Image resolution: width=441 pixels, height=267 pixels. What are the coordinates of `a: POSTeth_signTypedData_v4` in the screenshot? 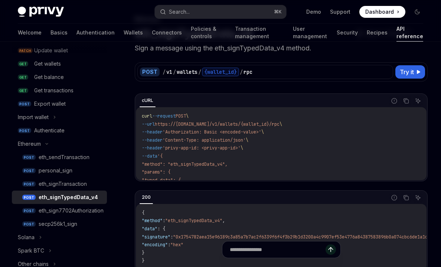 It's located at (59, 197).